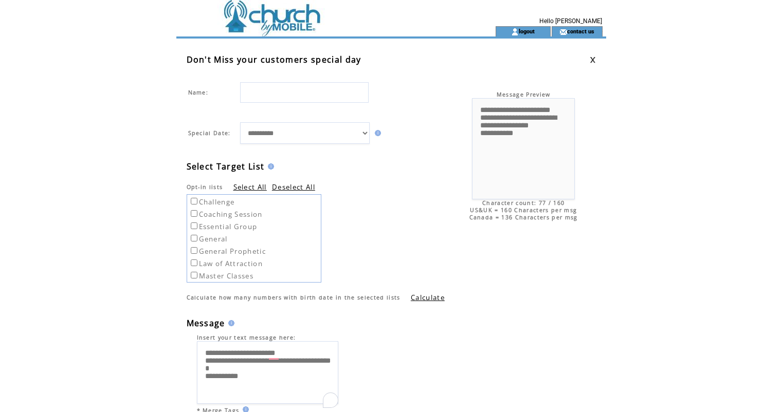  What do you see at coordinates (523, 217) in the screenshot?
I see `span: Canada = 136 Characters per msg` at bounding box center [523, 217].